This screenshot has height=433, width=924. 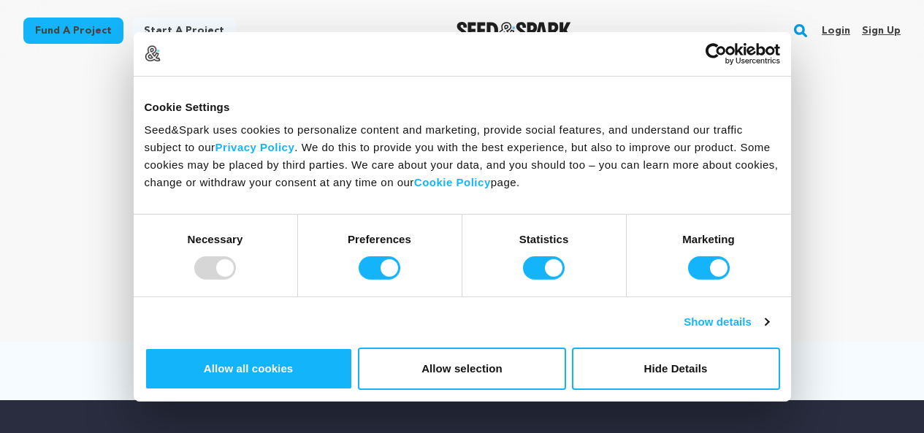 I want to click on button: Allow all cookies, so click(x=248, y=369).